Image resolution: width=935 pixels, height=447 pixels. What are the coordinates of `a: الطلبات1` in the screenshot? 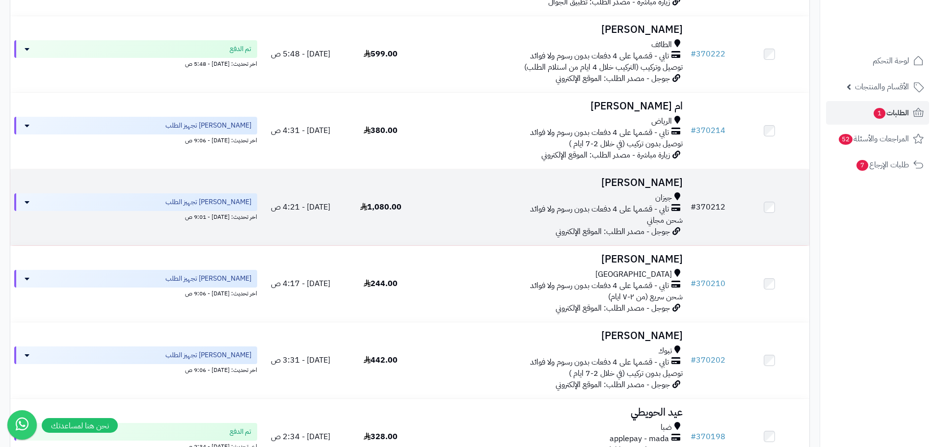 It's located at (877, 113).